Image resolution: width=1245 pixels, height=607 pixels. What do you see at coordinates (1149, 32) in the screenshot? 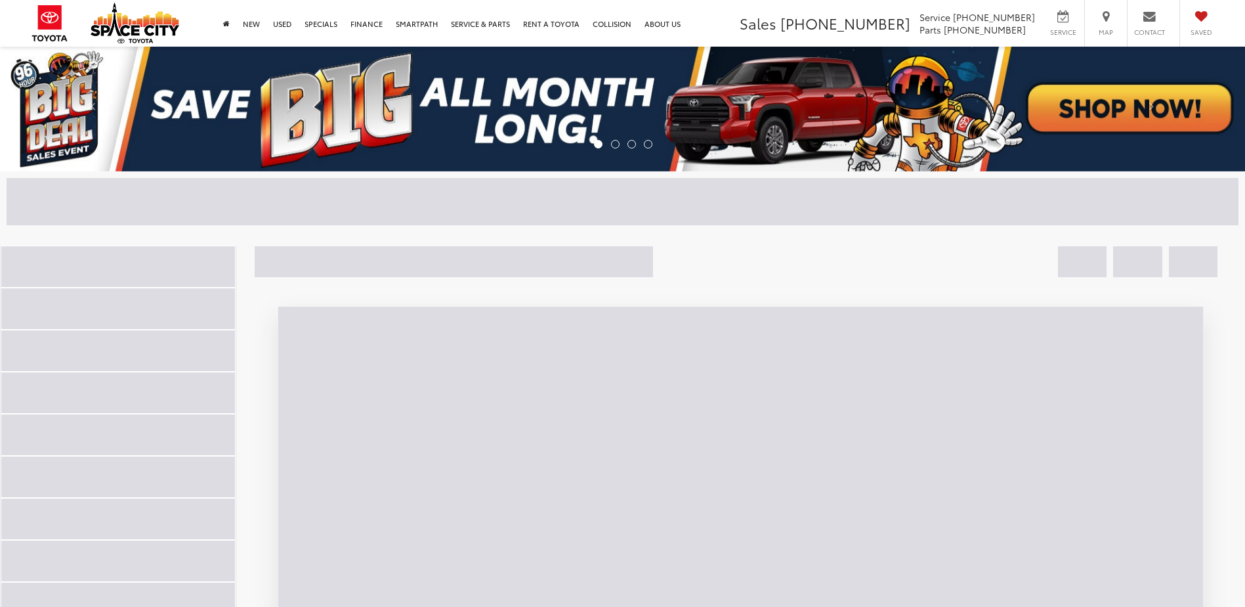
I see `span: Contact` at bounding box center [1149, 32].